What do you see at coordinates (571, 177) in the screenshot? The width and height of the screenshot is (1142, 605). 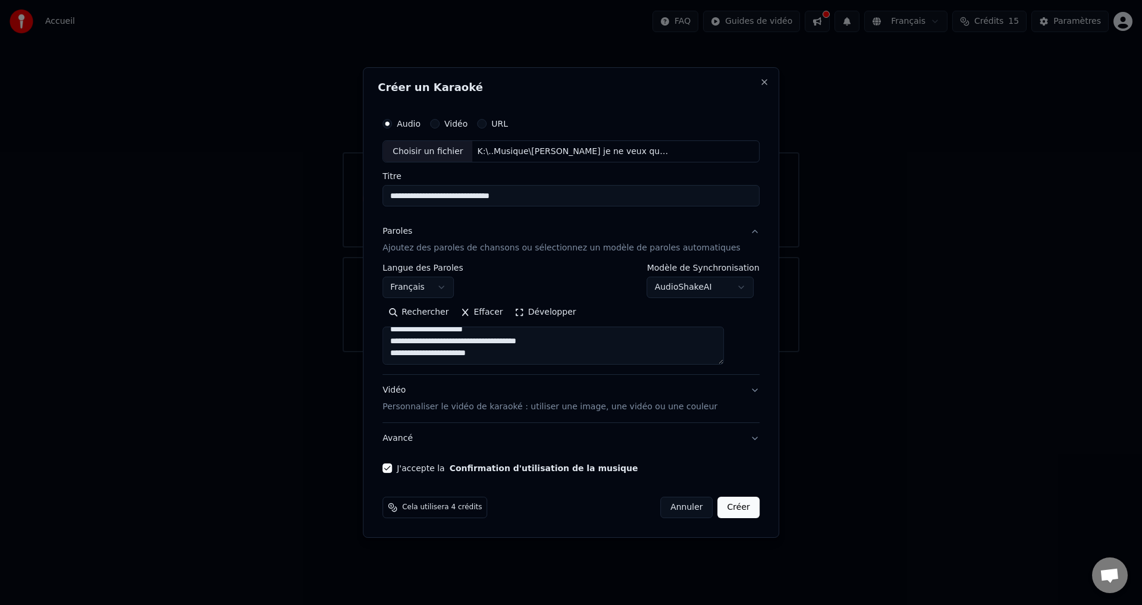 I see `label: Titre` at bounding box center [571, 177].